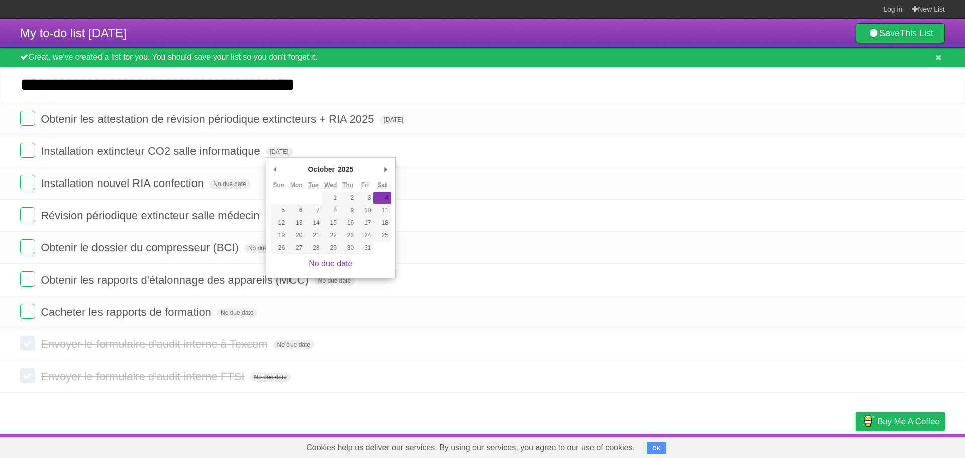 This screenshot has width=965, height=458. What do you see at coordinates (321, 169) in the screenshot?
I see `div: October` at bounding box center [321, 169].